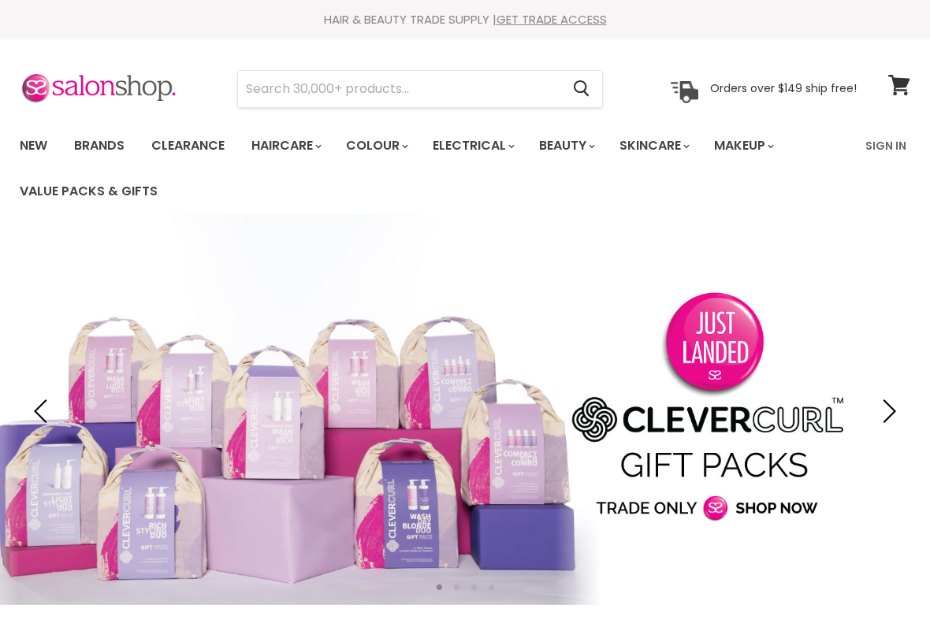 The width and height of the screenshot is (930, 627). Describe the element at coordinates (432, 169) in the screenshot. I see `ul: Main menu` at that location.